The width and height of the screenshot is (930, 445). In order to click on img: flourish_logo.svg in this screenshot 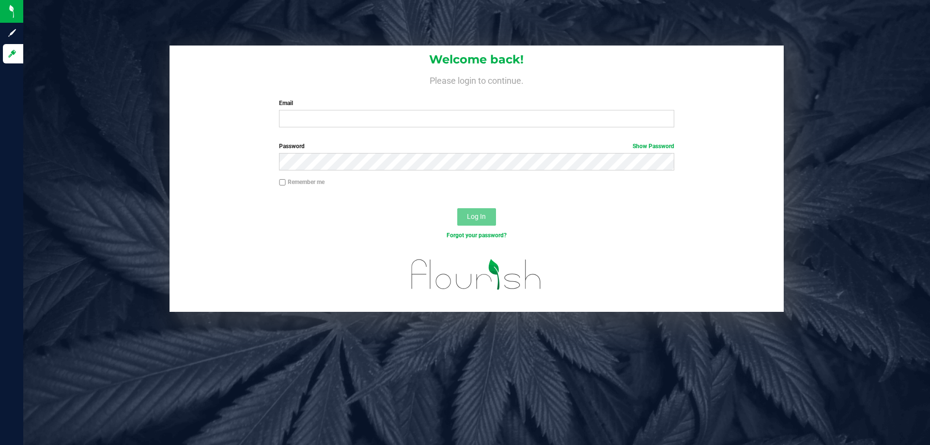, I will do `click(476, 275)`.